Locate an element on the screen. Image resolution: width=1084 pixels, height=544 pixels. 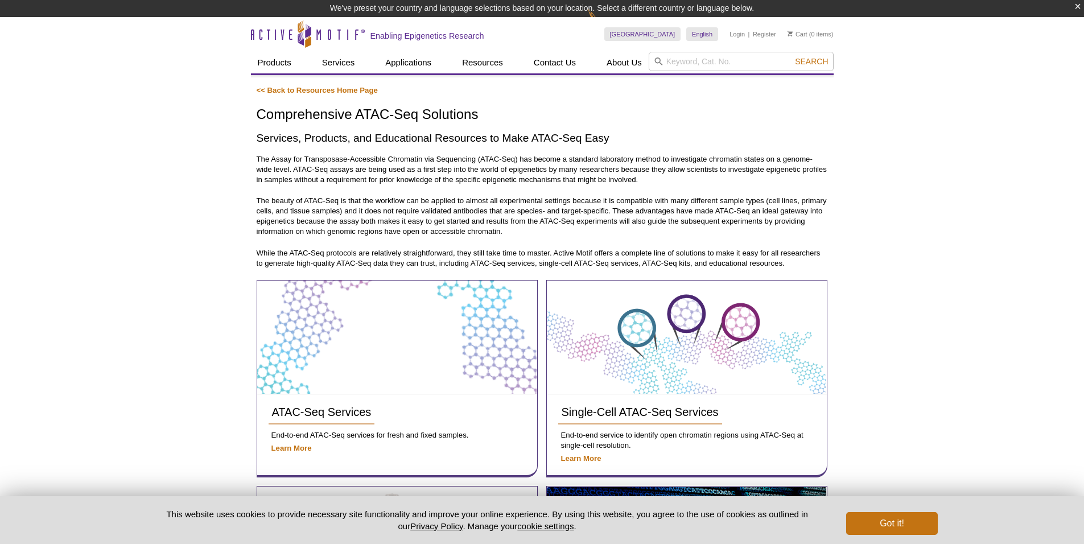
img: ATAC-Seq Services is located at coordinates (397, 337).